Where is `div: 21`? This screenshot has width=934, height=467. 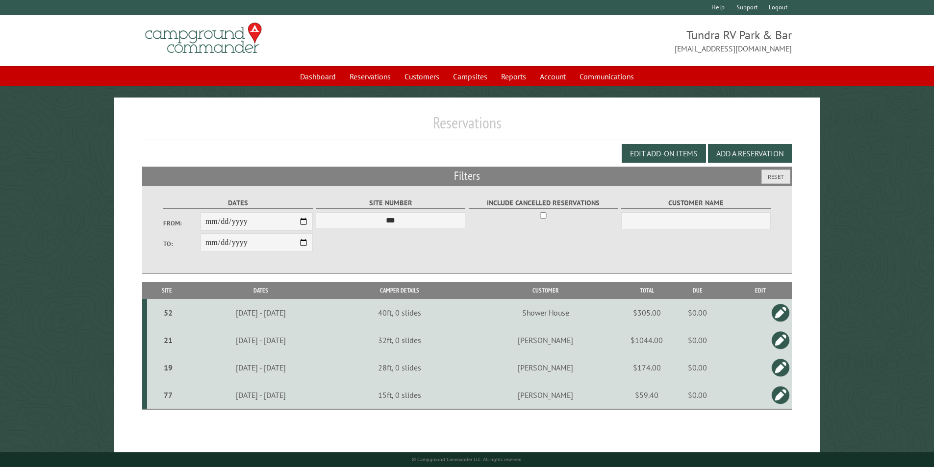 div: 21 is located at coordinates (168, 340).